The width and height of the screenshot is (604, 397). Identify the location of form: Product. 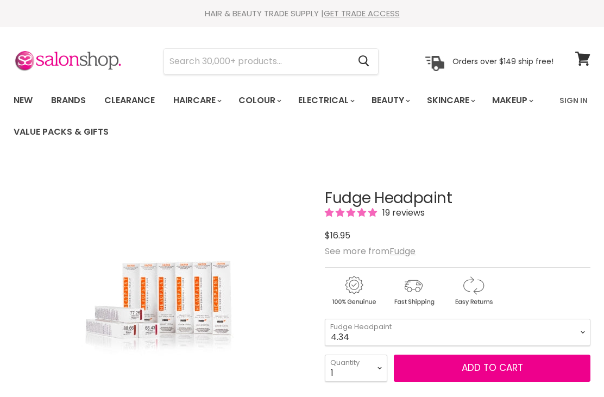
(271, 61).